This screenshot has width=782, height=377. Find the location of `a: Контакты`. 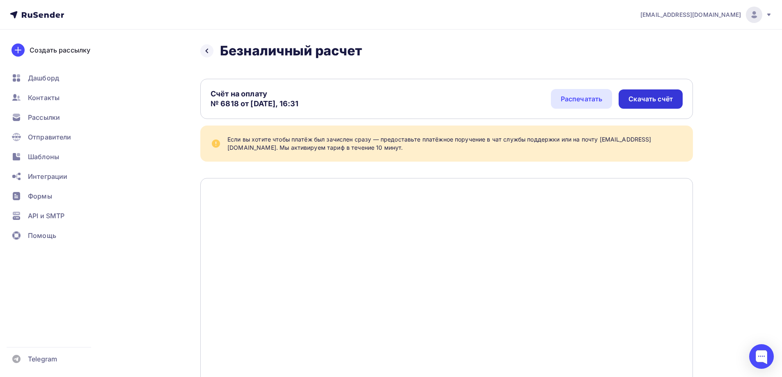

a: Контакты is located at coordinates (55, 98).